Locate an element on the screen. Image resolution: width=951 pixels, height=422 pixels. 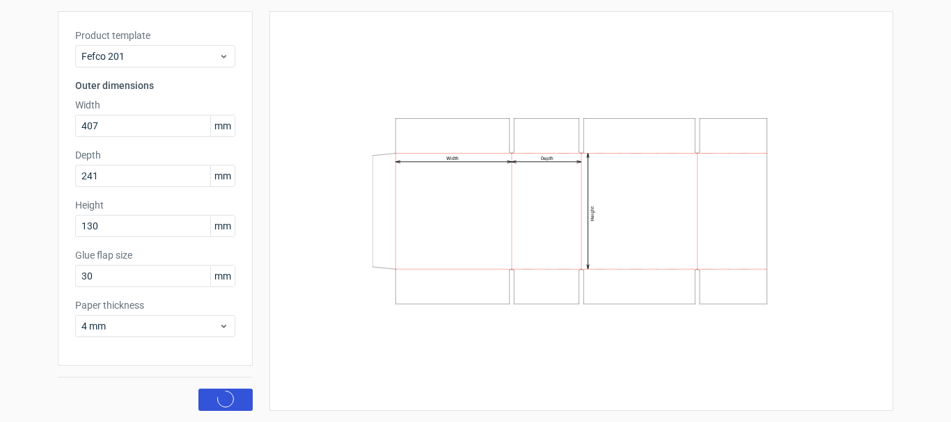
label: Glue flap size is located at coordinates (155, 255).